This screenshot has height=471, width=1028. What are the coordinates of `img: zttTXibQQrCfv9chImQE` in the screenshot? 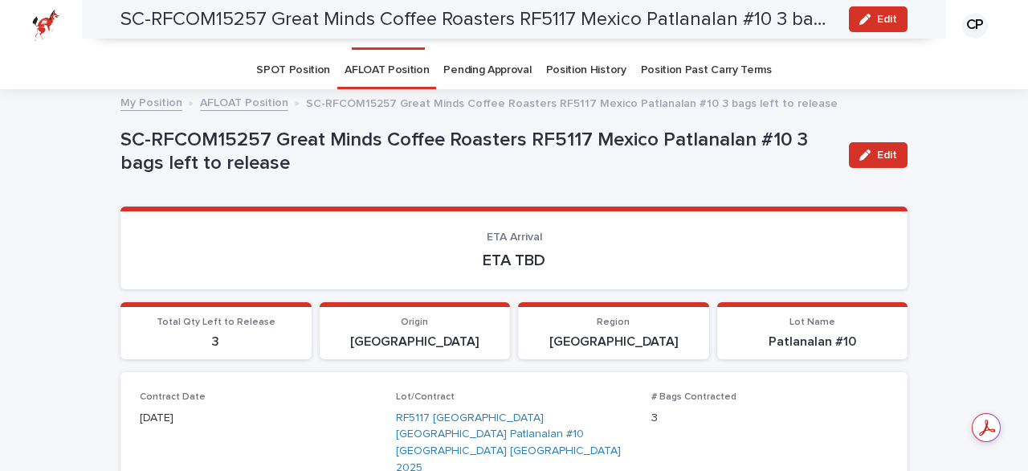 It's located at (46, 26).